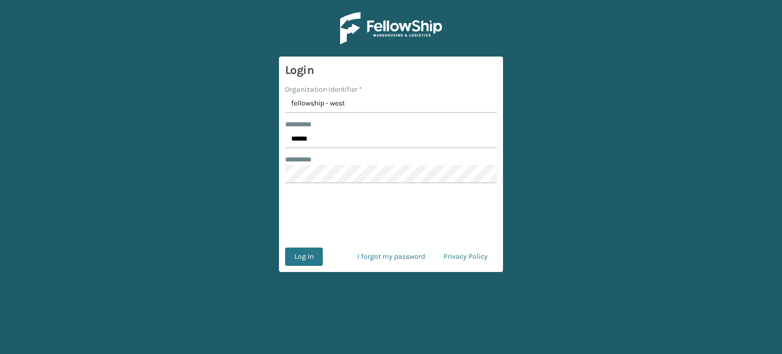 This screenshot has width=782, height=354. Describe the element at coordinates (391, 257) in the screenshot. I see `a: I forgot my password` at that location.